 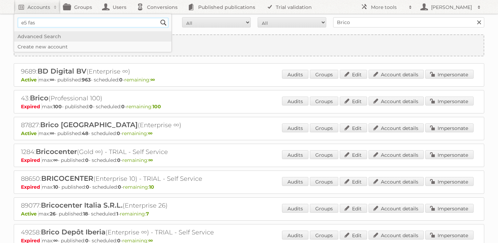 I want to click on span: BRICOCENTER, so click(x=67, y=178).